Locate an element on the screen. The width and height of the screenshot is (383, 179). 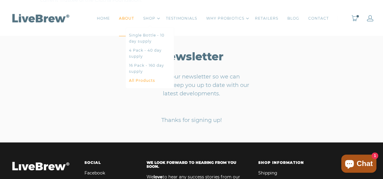
h4: We look forward to hearing from you soon. is located at coordinates (198, 165).